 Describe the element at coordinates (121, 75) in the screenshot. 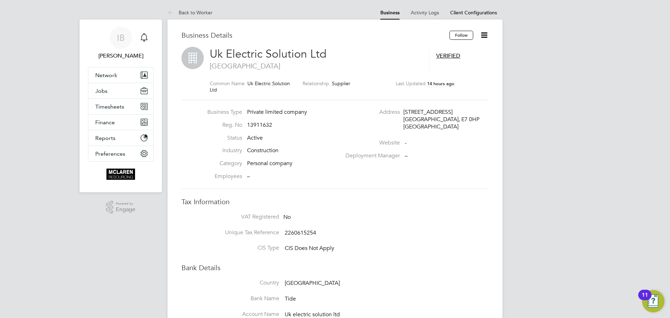

I see `button: Network` at that location.